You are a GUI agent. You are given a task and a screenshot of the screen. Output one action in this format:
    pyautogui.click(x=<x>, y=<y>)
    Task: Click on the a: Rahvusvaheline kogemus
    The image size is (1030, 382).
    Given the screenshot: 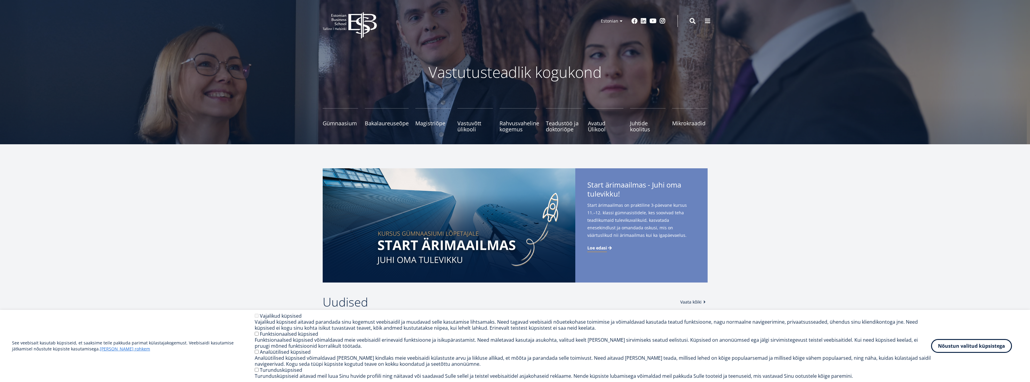 What is the action you would take?
    pyautogui.click(x=519, y=120)
    